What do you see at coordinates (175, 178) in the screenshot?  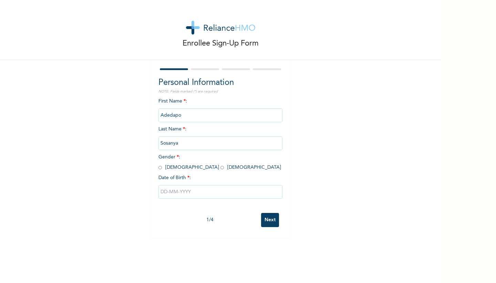 I see `span: Date of Birth :` at bounding box center [175, 178].